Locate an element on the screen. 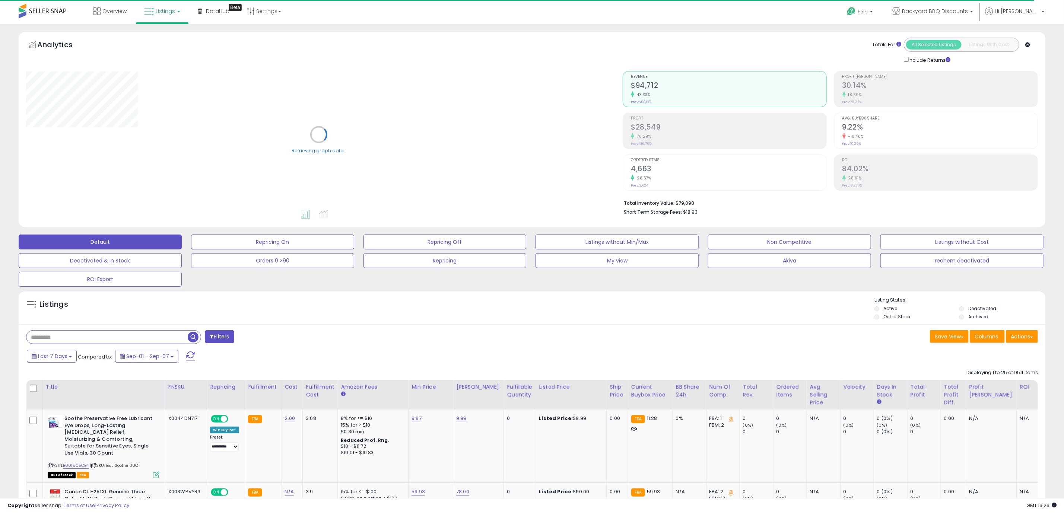 Image resolution: width=1064 pixels, height=513 pixels. label: Archived is located at coordinates (979, 317).